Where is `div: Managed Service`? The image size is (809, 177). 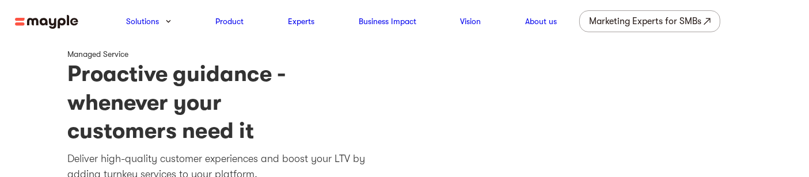 div: Managed Service is located at coordinates (405, 54).